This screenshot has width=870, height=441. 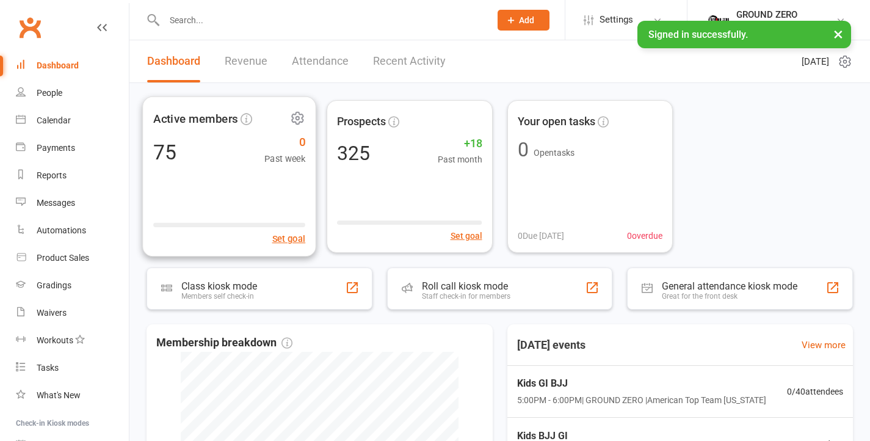 I want to click on a: Revenue, so click(x=246, y=61).